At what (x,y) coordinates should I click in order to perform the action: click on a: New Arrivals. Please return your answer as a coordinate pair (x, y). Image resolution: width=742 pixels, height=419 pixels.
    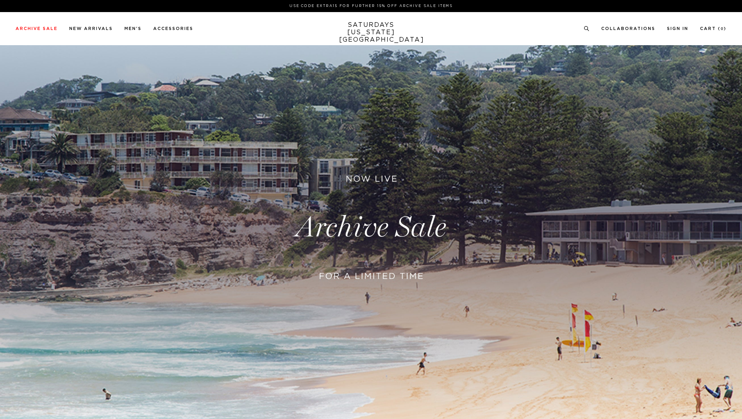
    Looking at the image, I should click on (91, 28).